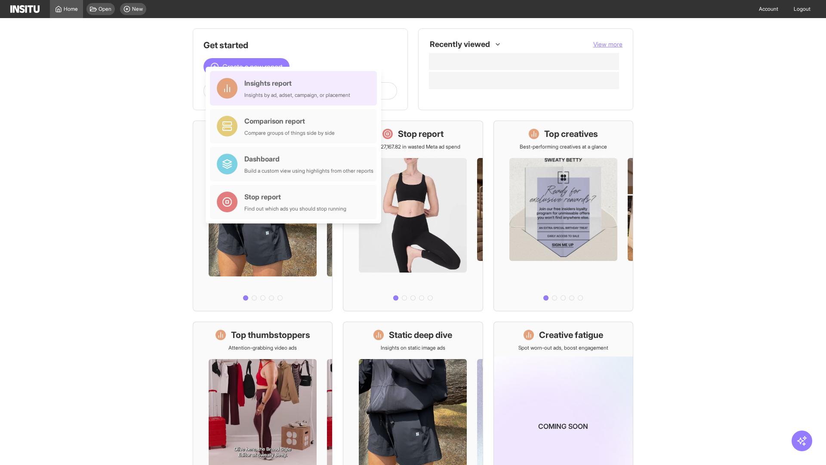 The image size is (826, 465). What do you see at coordinates (271, 335) in the screenshot?
I see `h1: Top thumbstoppers` at bounding box center [271, 335].